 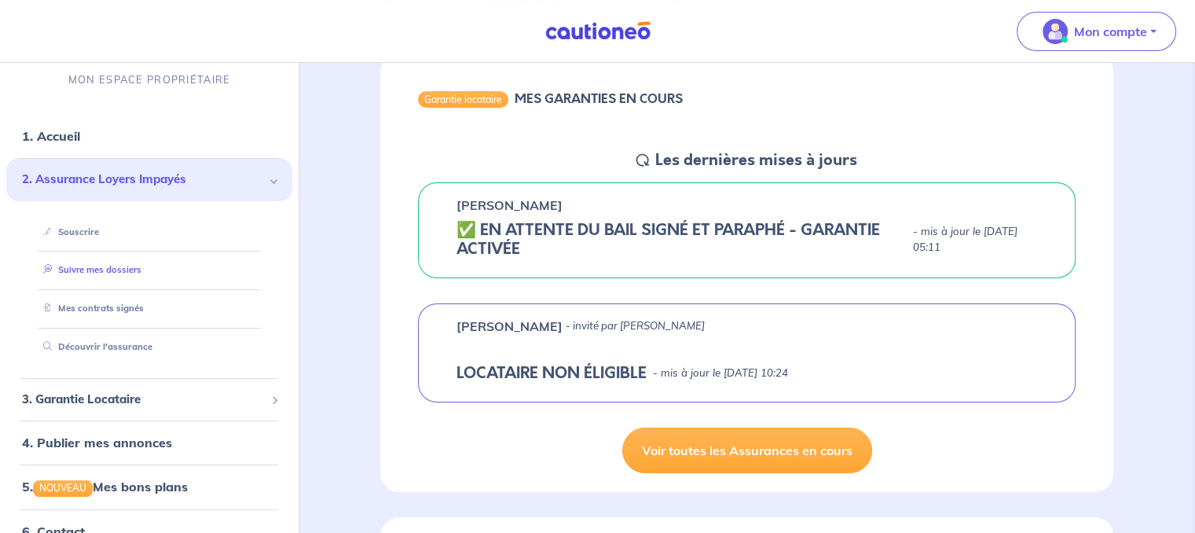 What do you see at coordinates (681, 240) in the screenshot?
I see `h5: ✅️️️ EN ATTENTE DU BAIL SIGNÉ ET PARAPHÉ - GARANTIE ACTIVÉE` at bounding box center [681, 240].